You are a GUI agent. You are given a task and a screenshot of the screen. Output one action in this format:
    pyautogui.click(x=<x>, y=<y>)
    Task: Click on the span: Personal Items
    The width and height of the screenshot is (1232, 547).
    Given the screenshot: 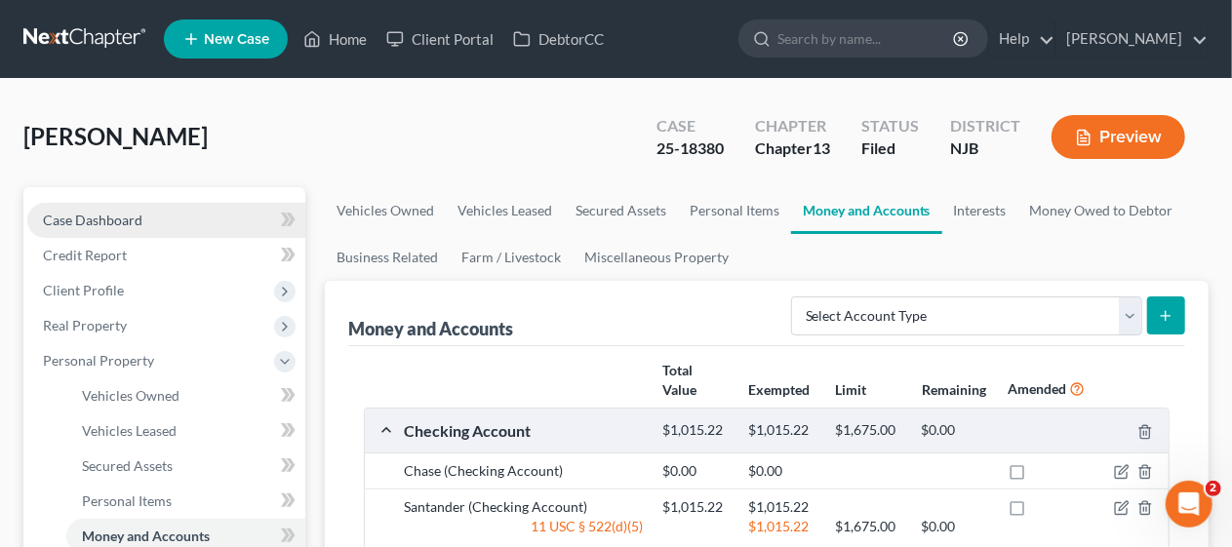 What is the action you would take?
    pyautogui.click(x=127, y=500)
    